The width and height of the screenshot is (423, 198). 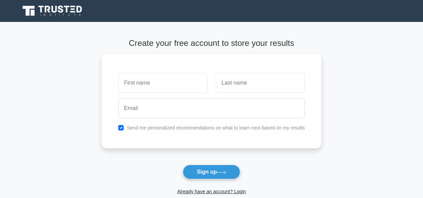 I want to click on label: Send me personalized recommendations on what to learn next based on my results, so click(x=216, y=128).